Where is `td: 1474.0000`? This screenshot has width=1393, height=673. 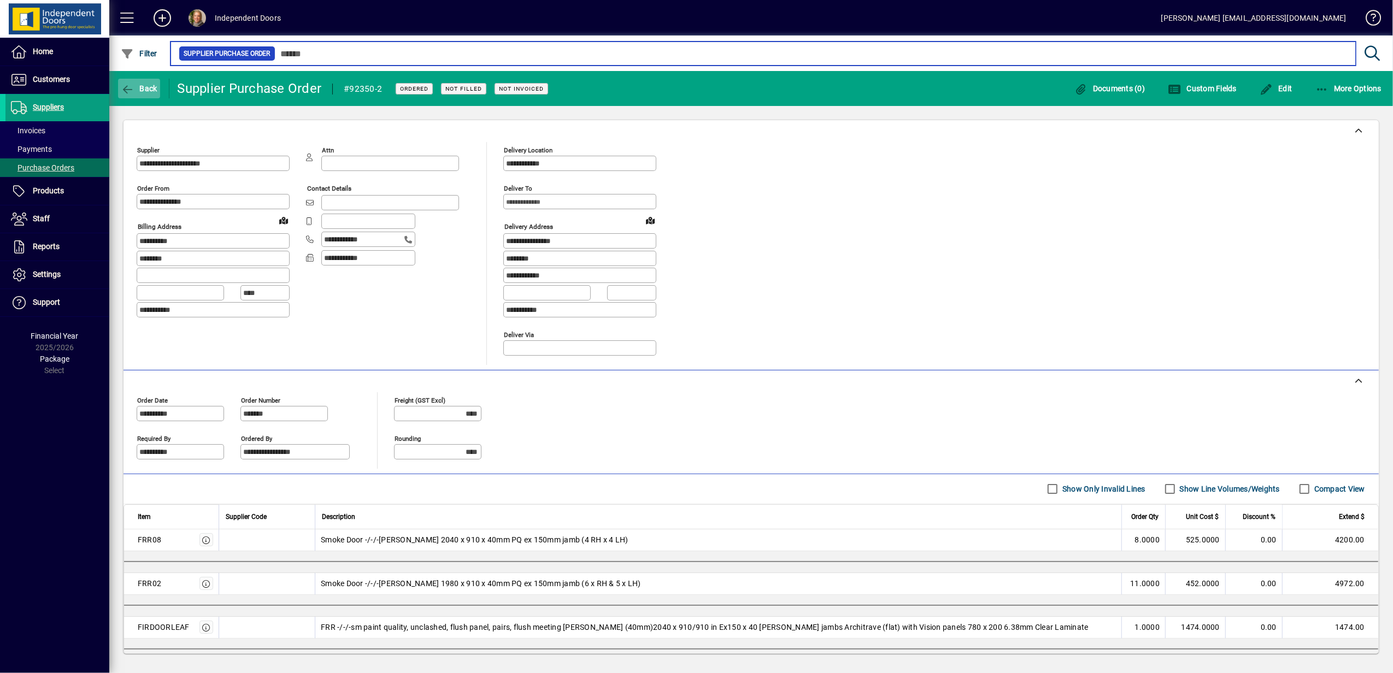
td: 1474.0000 is located at coordinates (1195, 628).